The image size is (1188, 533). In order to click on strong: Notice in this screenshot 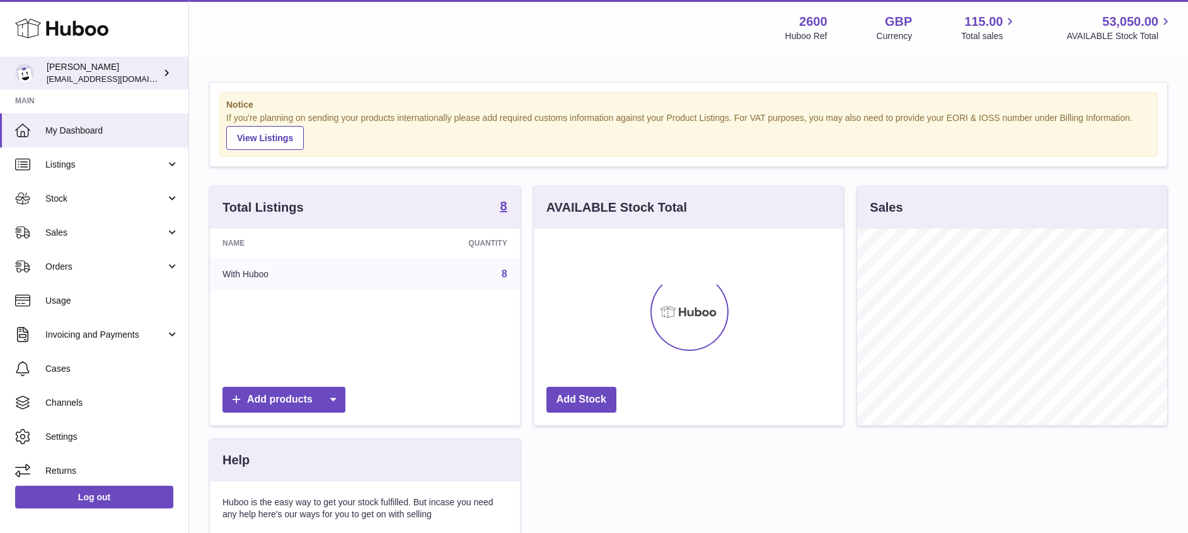, I will do `click(688, 105)`.